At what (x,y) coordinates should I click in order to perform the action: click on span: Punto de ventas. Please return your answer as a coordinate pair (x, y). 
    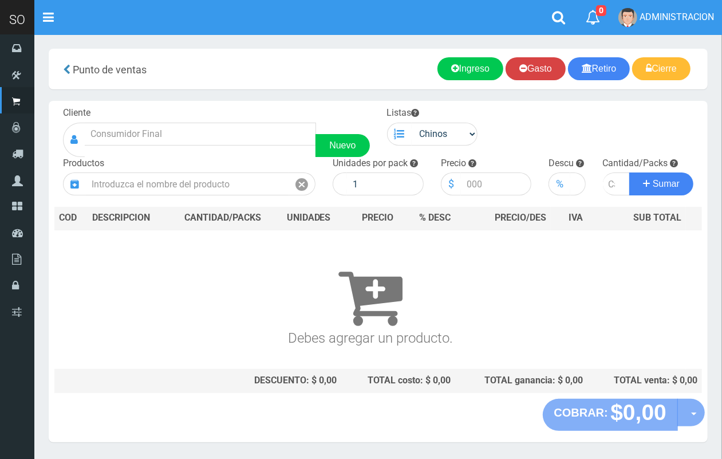
    Looking at the image, I should click on (109, 69).